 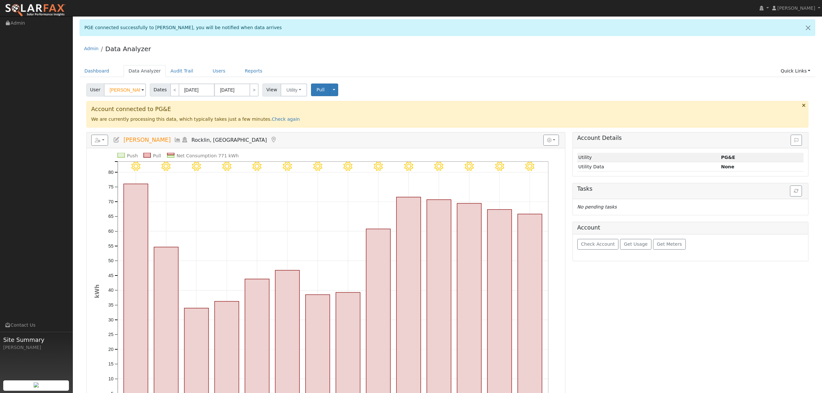 I want to click on i: No pending tasks, so click(x=597, y=207).